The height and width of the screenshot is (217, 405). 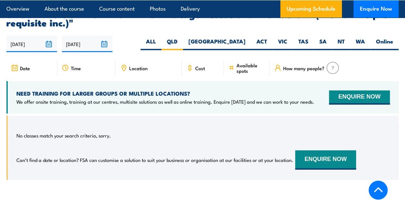 What do you see at coordinates (323, 44) in the screenshot?
I see `label: SA` at bounding box center [323, 44].